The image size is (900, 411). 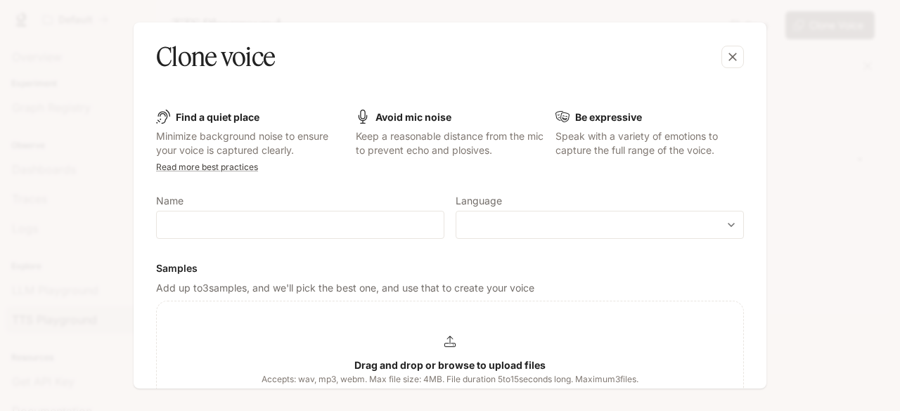 I want to click on b: Find a quiet place, so click(x=217, y=117).